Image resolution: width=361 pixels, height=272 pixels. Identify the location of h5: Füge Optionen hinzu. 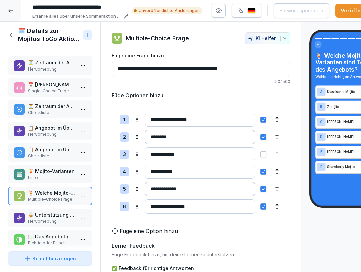
(137, 95).